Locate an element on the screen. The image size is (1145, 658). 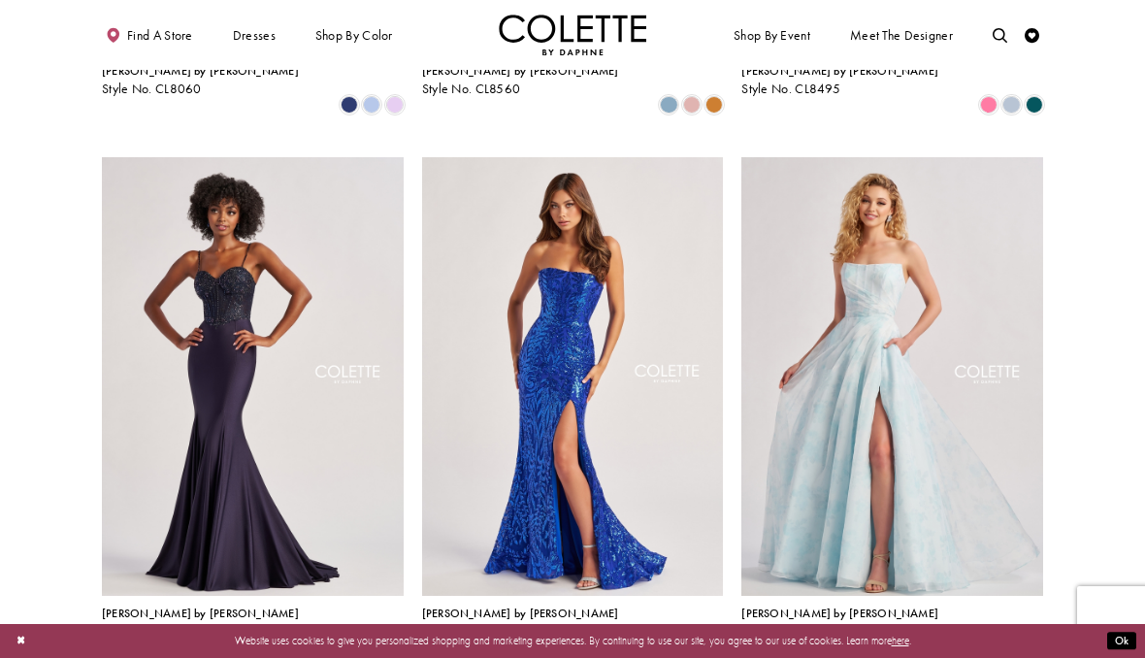
a: Visit Colette by Daphne Style No. CL8635 Page is located at coordinates (891, 376).